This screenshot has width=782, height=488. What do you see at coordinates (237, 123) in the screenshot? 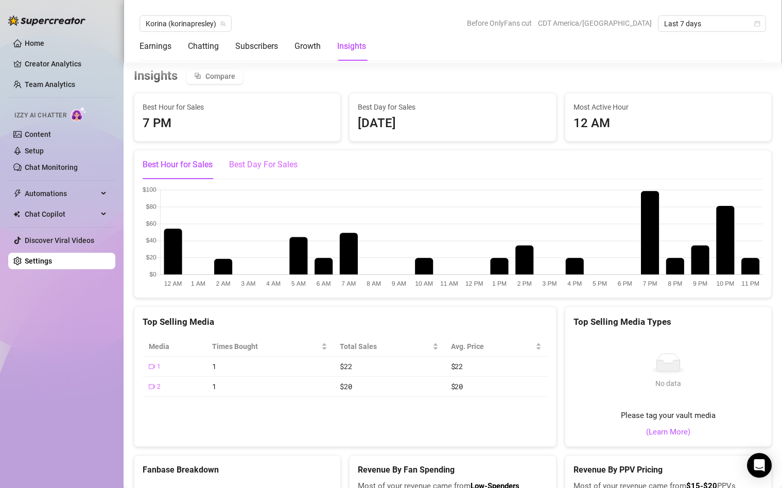
I see `div: 7 PM` at bounding box center [237, 123].